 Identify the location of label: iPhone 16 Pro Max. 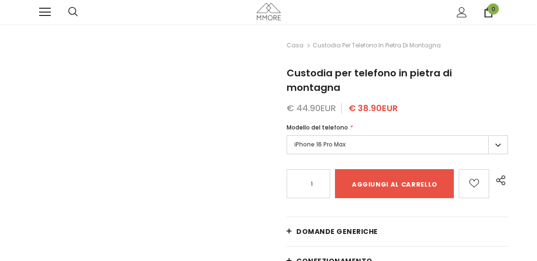
(397, 144).